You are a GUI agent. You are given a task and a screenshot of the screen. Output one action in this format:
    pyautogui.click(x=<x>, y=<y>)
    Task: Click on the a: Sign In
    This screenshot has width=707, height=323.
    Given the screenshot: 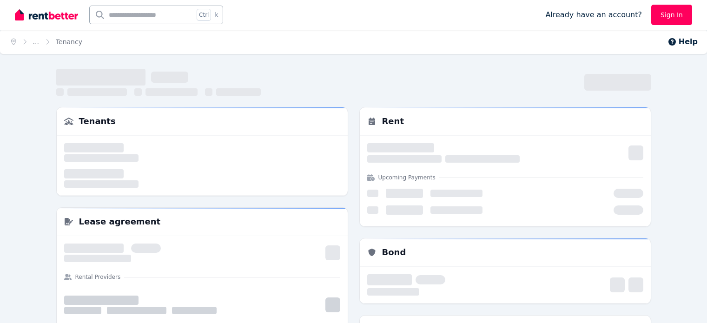 What is the action you would take?
    pyautogui.click(x=672, y=15)
    